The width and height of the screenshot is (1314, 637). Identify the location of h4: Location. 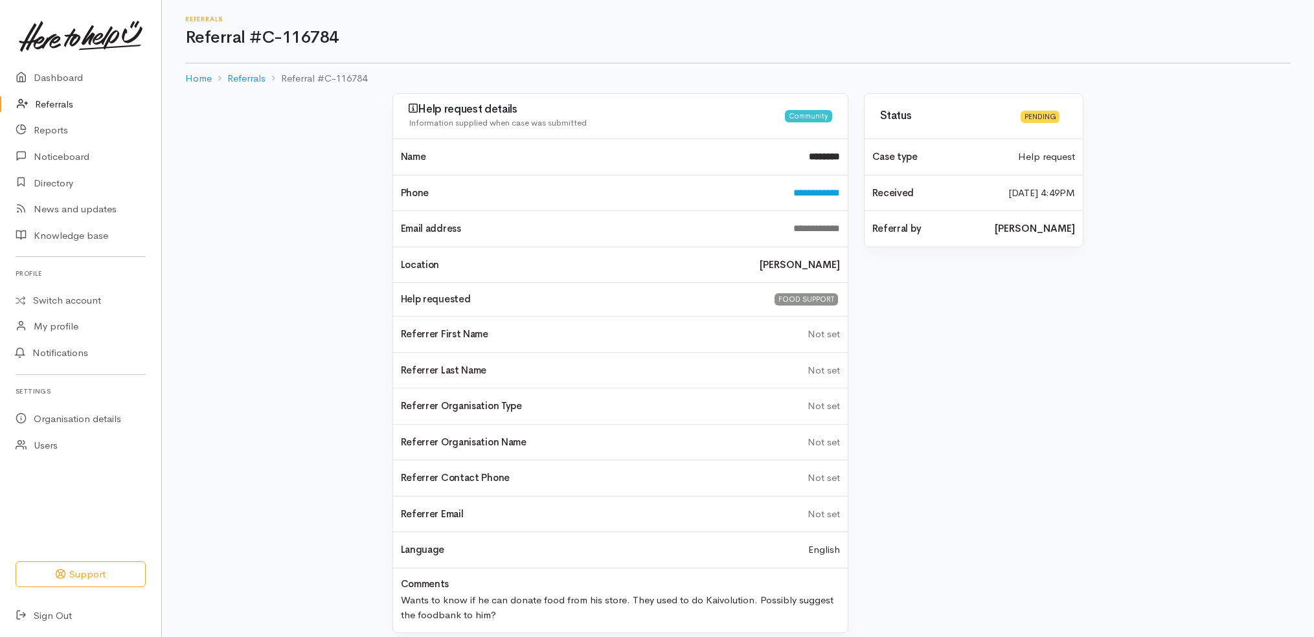
(572, 265).